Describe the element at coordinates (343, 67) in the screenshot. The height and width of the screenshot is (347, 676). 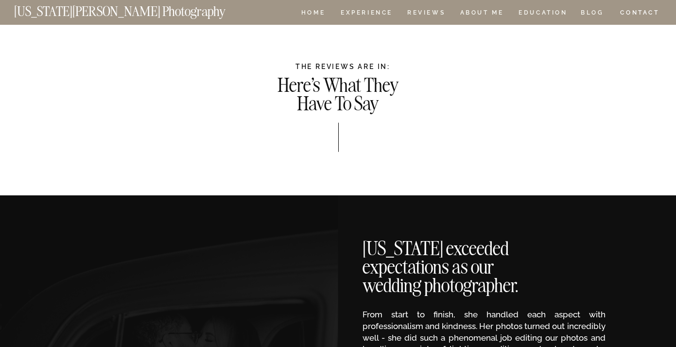
I see `h1: THE REVIEWS ARE IN:` at that location.